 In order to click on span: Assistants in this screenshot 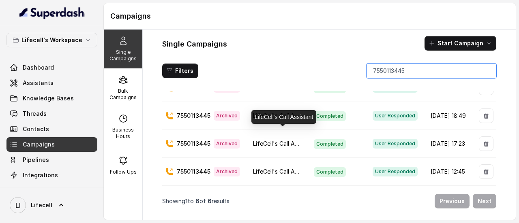, I will do `click(38, 83)`.